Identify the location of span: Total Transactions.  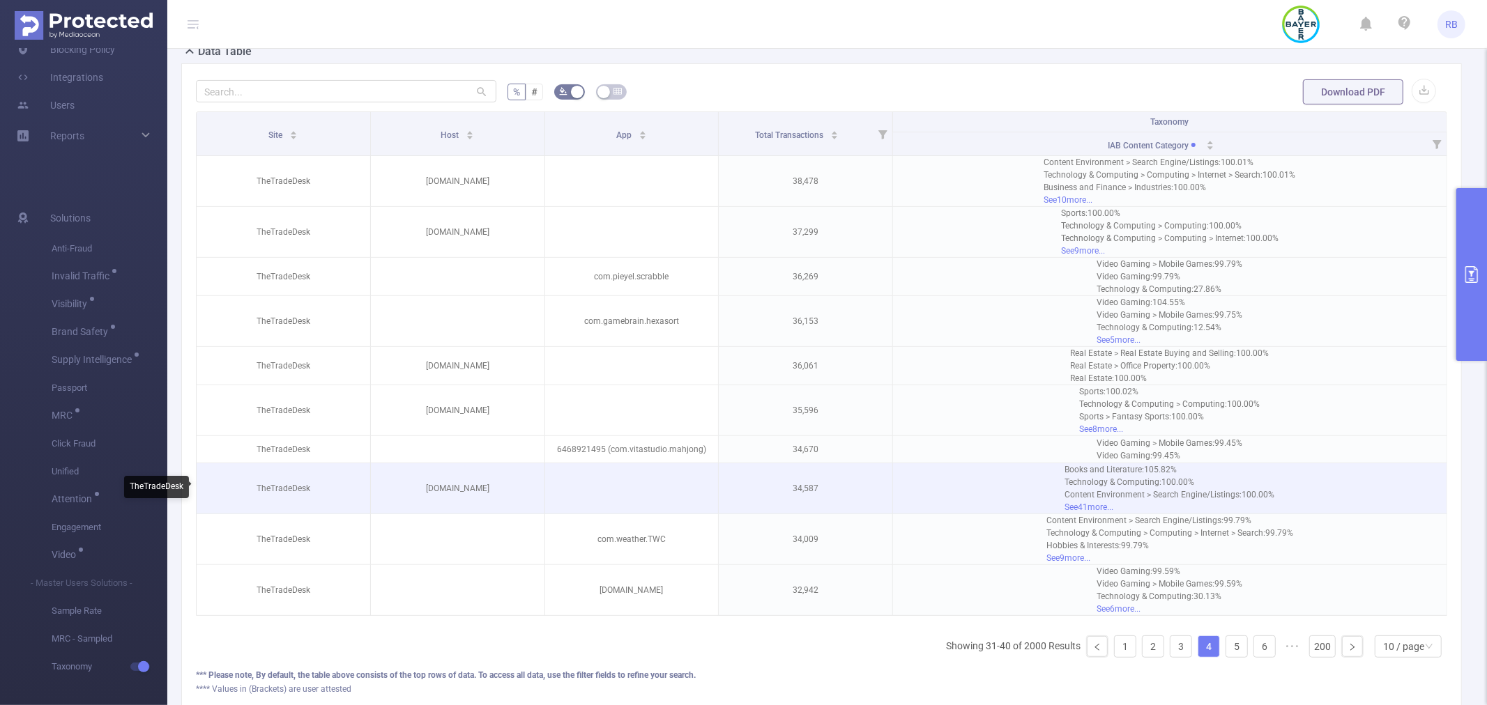
(790, 135).